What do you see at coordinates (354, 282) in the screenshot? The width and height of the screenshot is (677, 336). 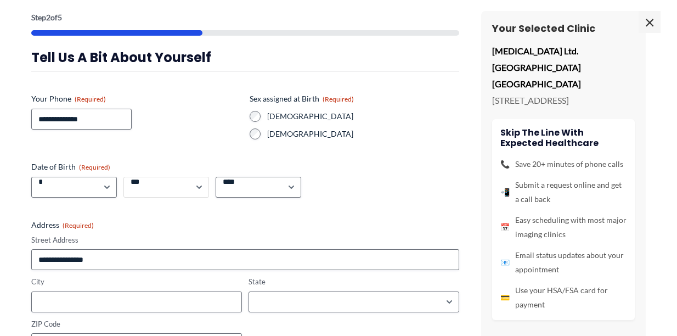 I see `label: State` at bounding box center [354, 282].